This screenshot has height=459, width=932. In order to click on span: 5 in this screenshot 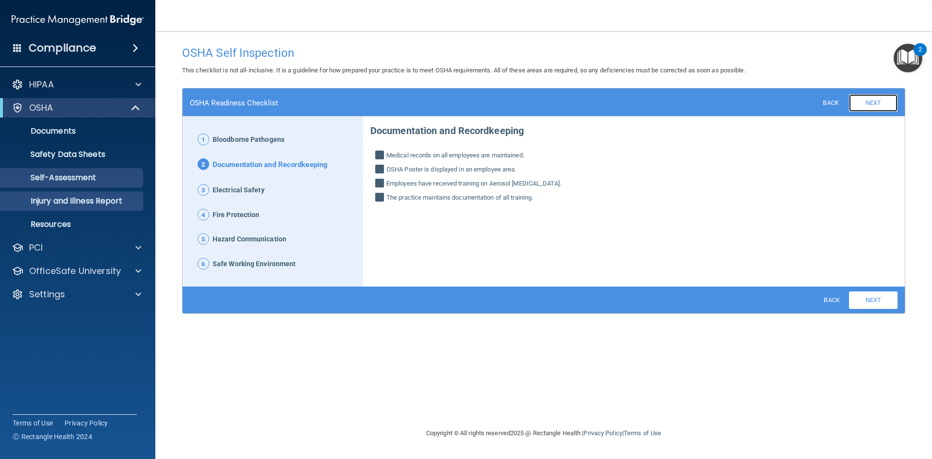, I will do `click(203, 239)`.